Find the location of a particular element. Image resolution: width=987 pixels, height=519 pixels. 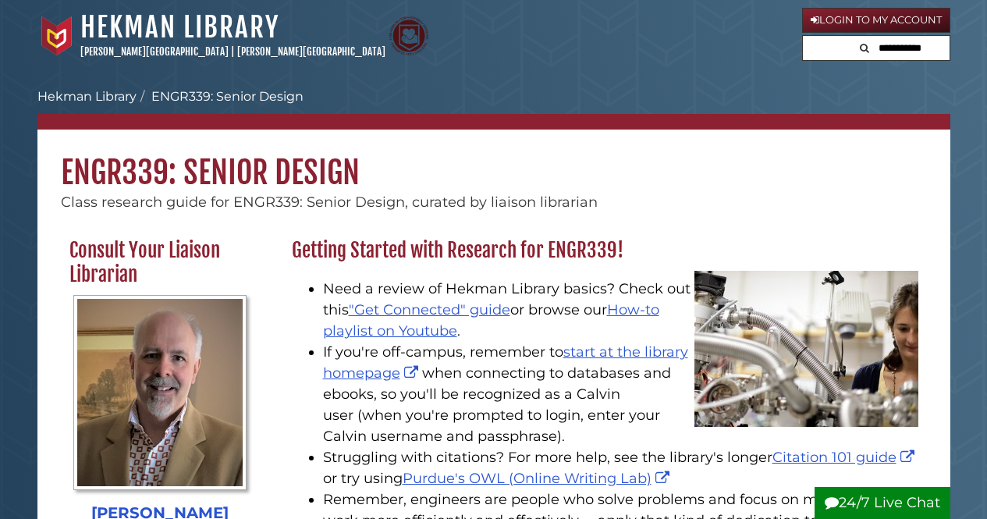

img: Calvin Theological Seminary is located at coordinates (409, 36).